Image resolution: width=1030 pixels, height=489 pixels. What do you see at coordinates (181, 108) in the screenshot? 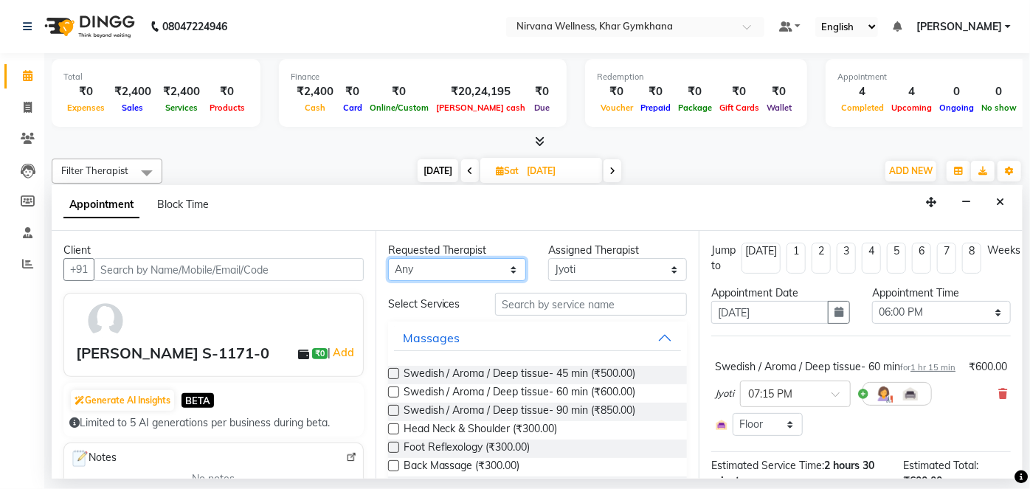
I see `span: Services` at bounding box center [181, 108].